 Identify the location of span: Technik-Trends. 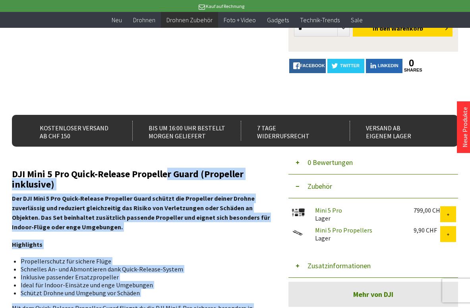
(320, 20).